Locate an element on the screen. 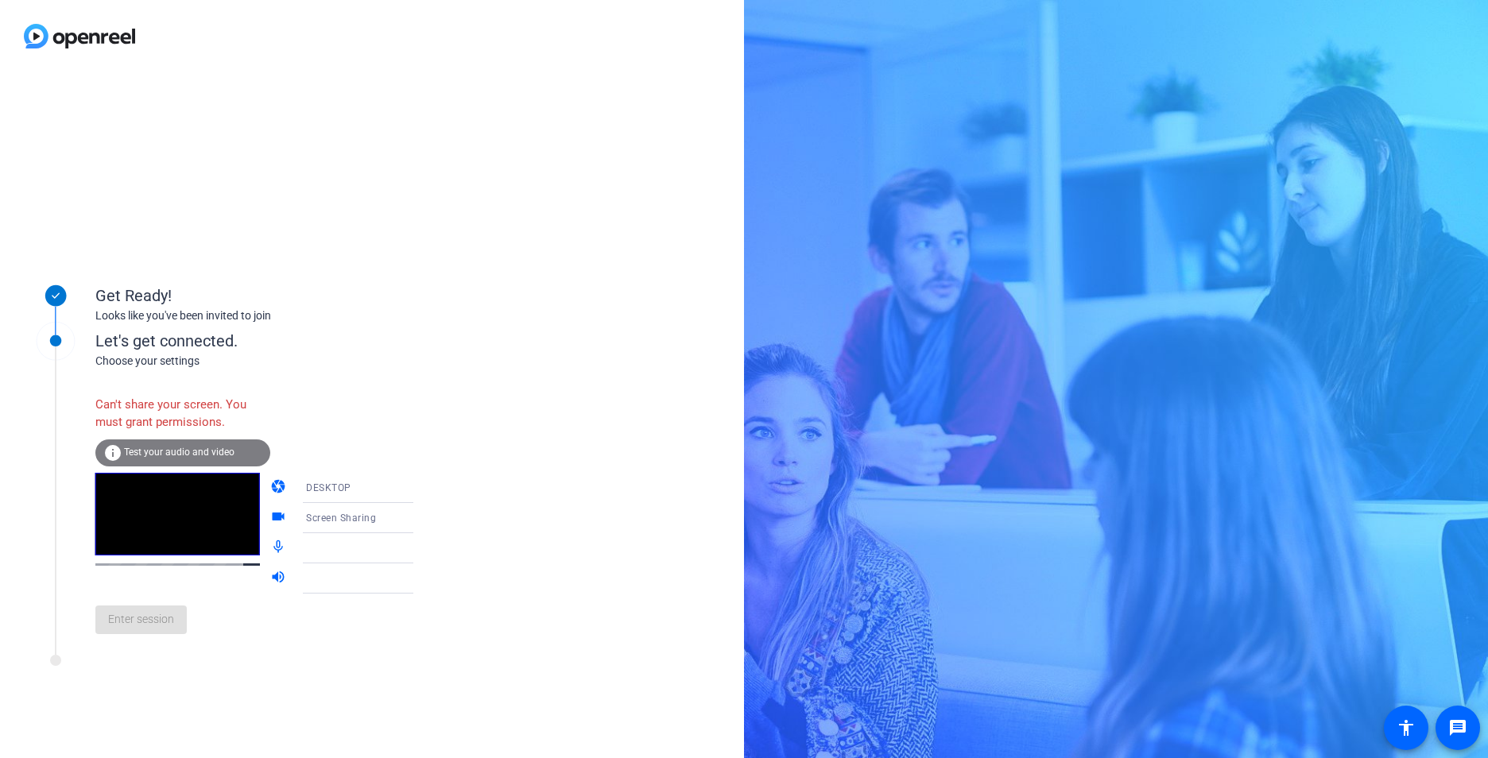 The image size is (1488, 758). div: Get Ready! is located at coordinates (254, 296).